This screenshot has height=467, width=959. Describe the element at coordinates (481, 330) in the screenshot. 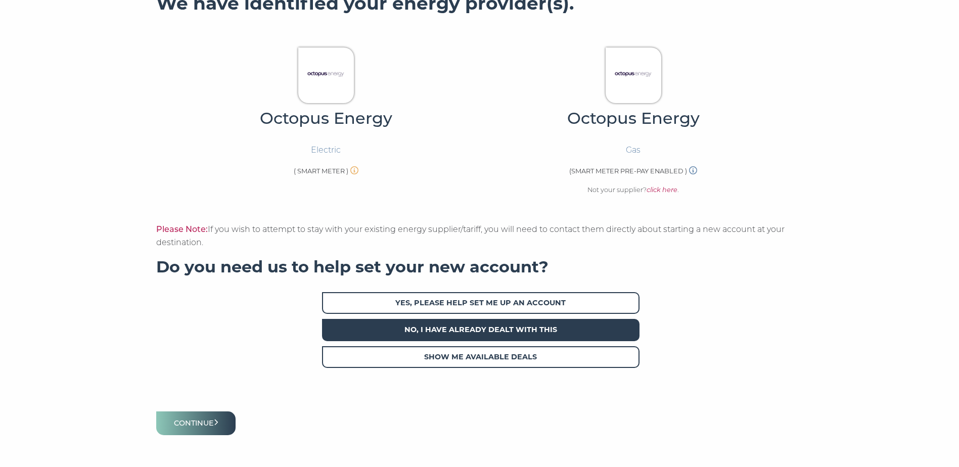

I see `span: No, I have already dealt with this` at that location.